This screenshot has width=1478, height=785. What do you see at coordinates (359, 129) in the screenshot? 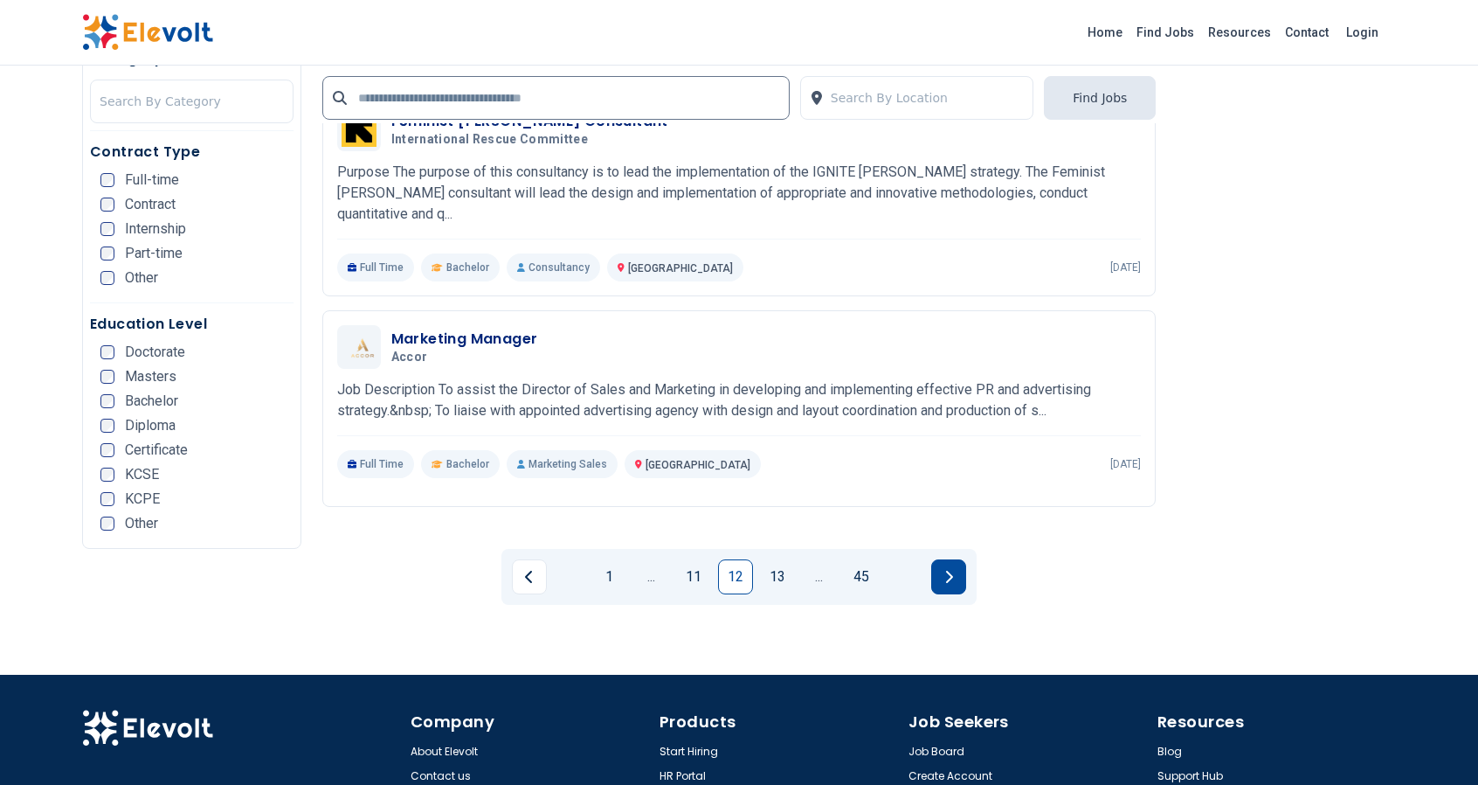
I see `img: International Rescue Committee` at bounding box center [359, 129].